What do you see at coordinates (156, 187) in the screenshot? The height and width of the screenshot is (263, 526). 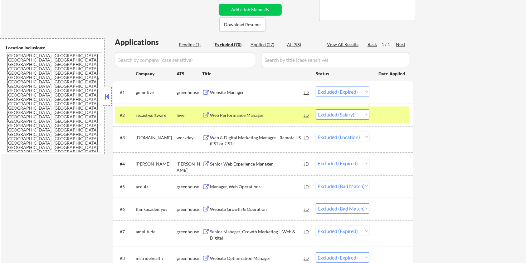 I see `div: acquia` at bounding box center [156, 187].